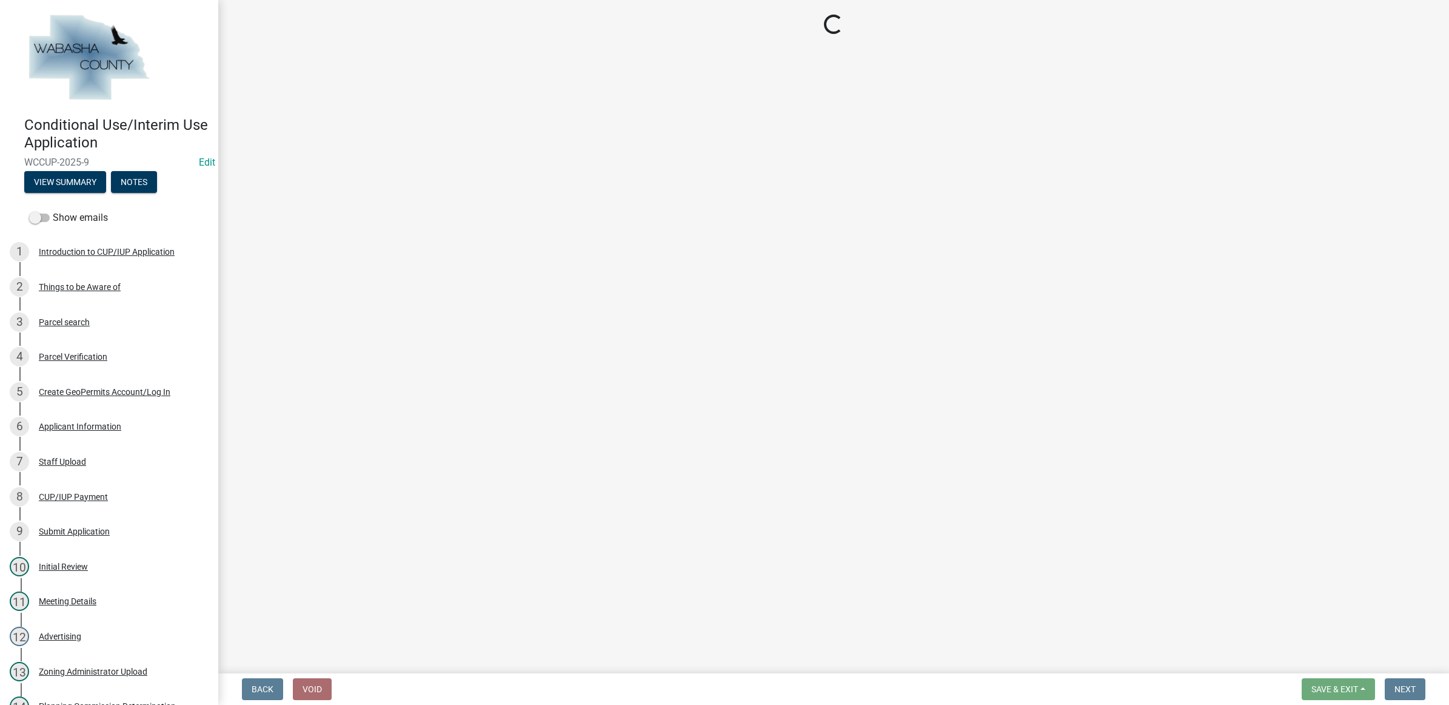  What do you see at coordinates (89, 58) in the screenshot?
I see `img: Wabasha County, Minnesota` at bounding box center [89, 58].